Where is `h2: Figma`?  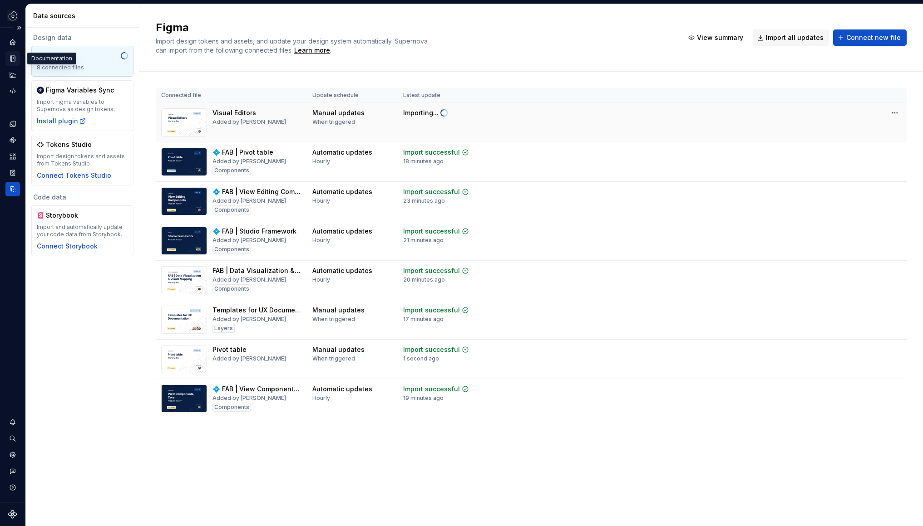
h2: Figma is located at coordinates (414, 28).